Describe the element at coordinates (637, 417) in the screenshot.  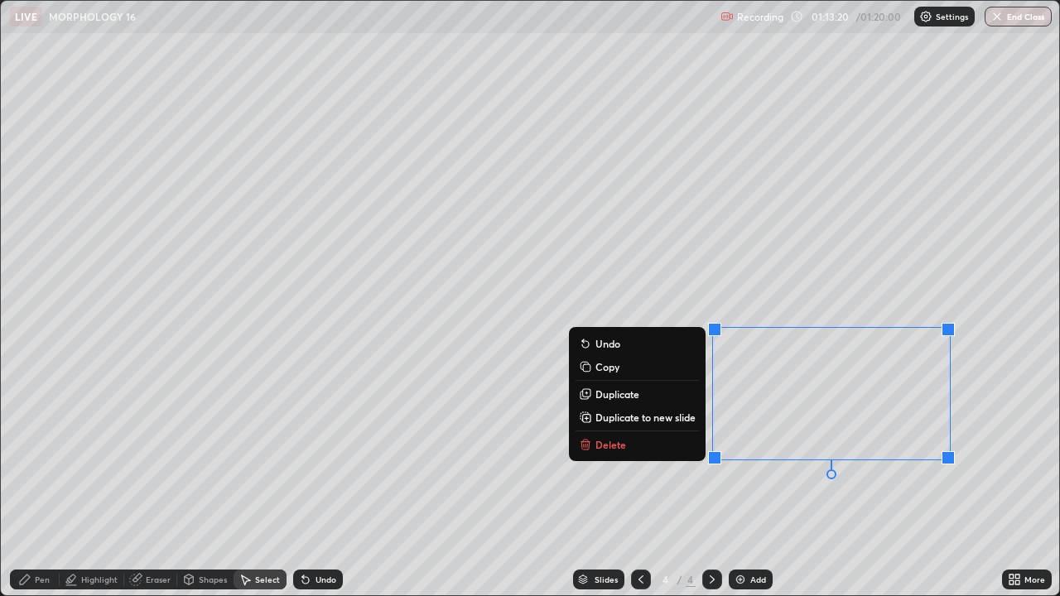
I see `button: Duplicate to new slide` at that location.